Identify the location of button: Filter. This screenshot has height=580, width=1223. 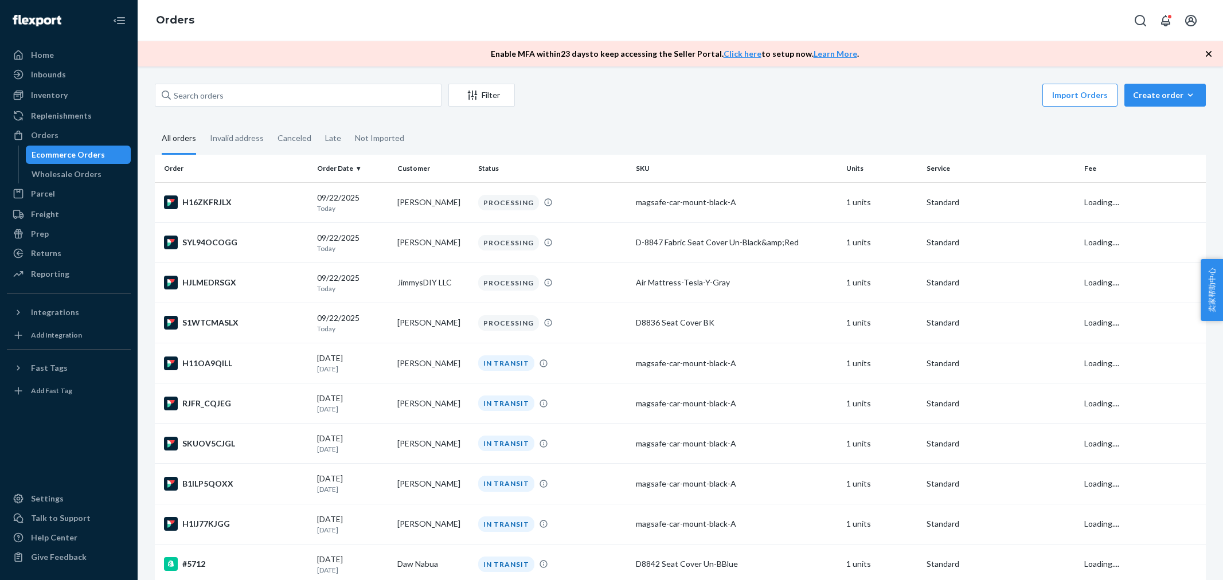
(482, 95).